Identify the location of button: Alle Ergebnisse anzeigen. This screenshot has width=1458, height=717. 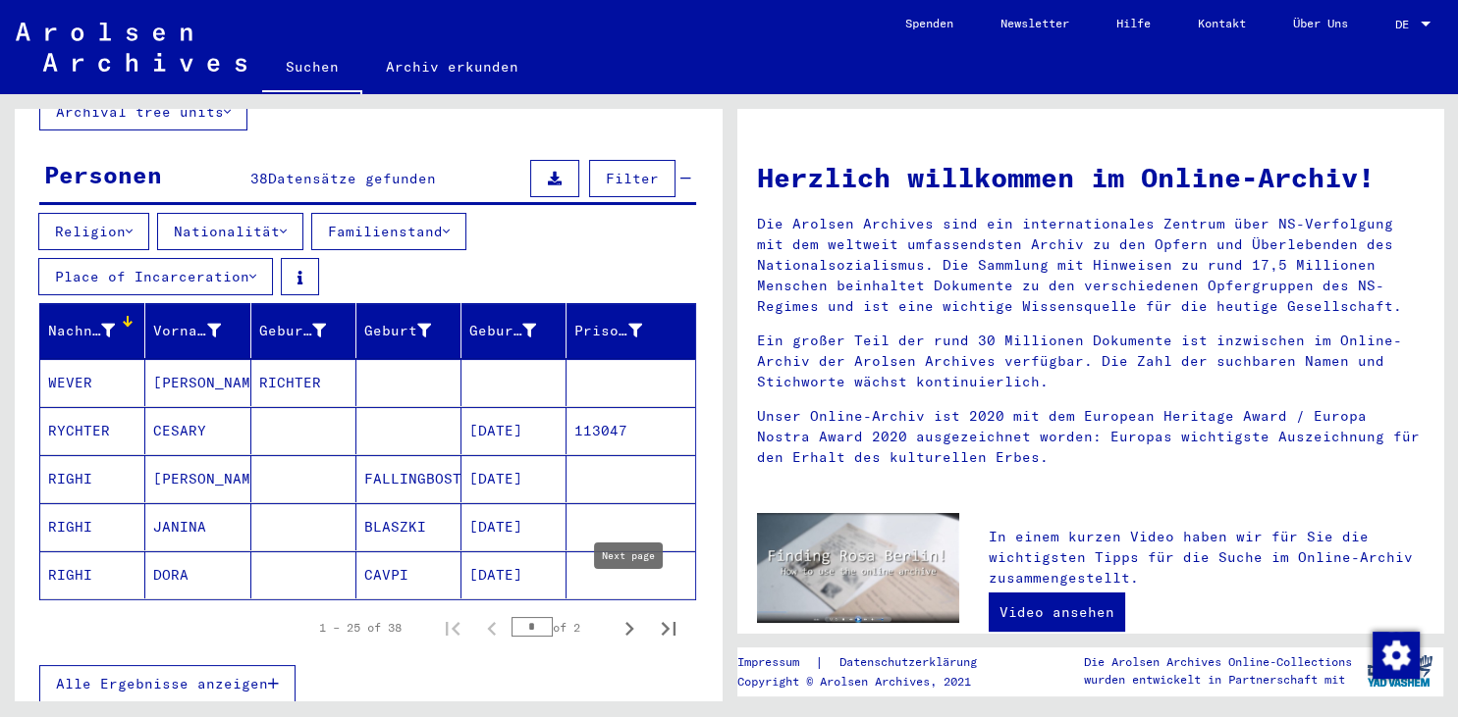
(167, 684).